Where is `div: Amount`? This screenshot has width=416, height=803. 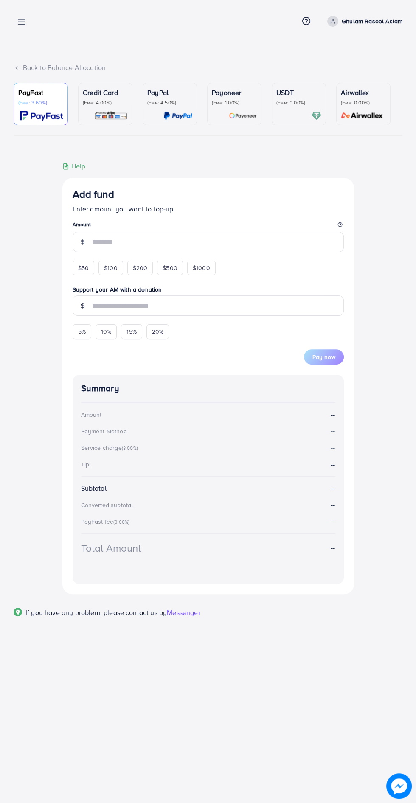
div: Amount is located at coordinates (91, 414).